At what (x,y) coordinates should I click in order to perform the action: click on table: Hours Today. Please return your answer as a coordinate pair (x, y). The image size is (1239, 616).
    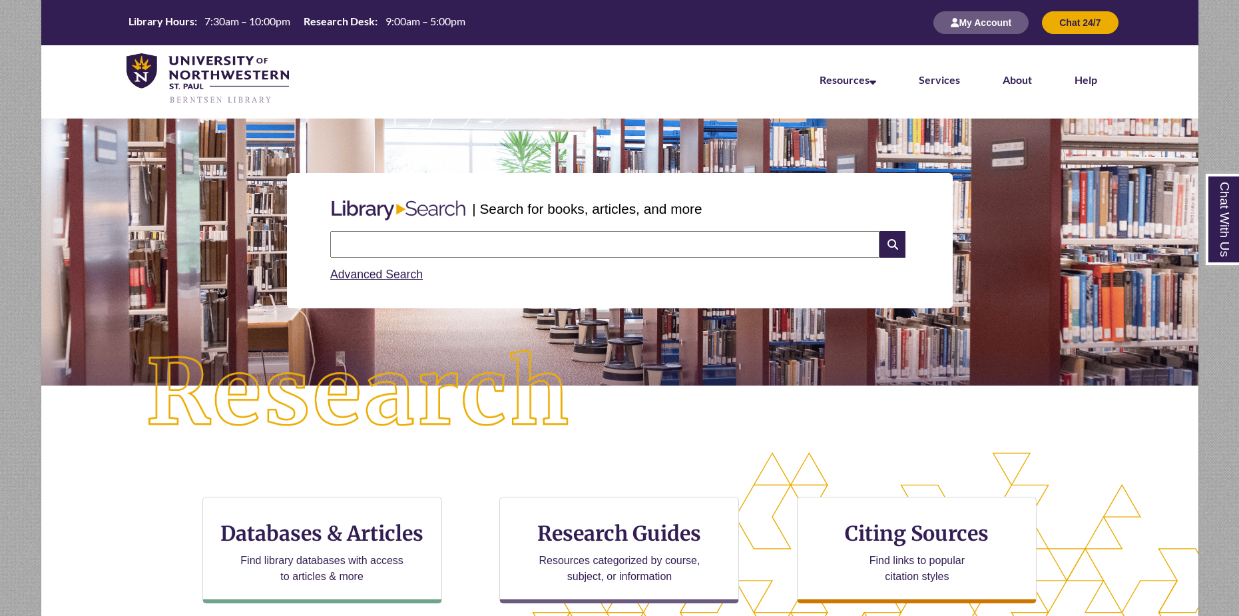
    Looking at the image, I should click on (297, 22).